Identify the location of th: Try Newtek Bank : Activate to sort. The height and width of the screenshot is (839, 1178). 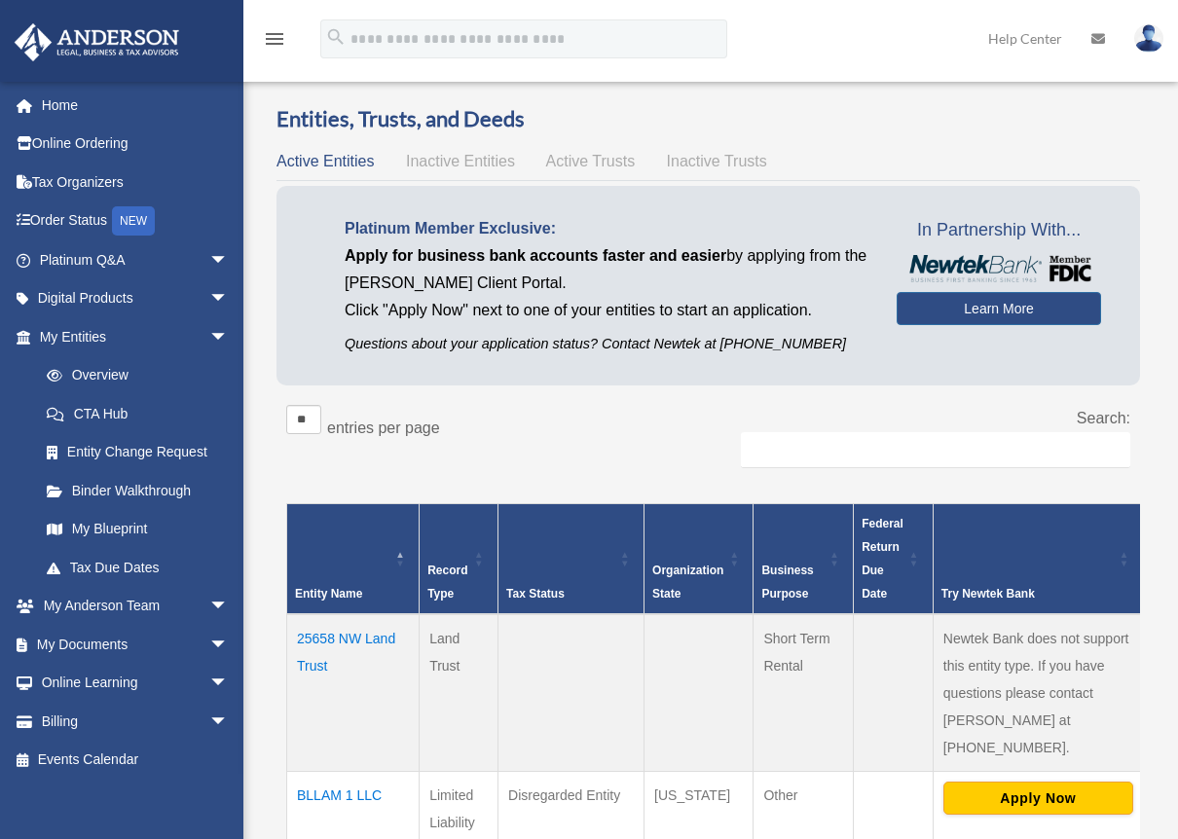
(1038, 560).